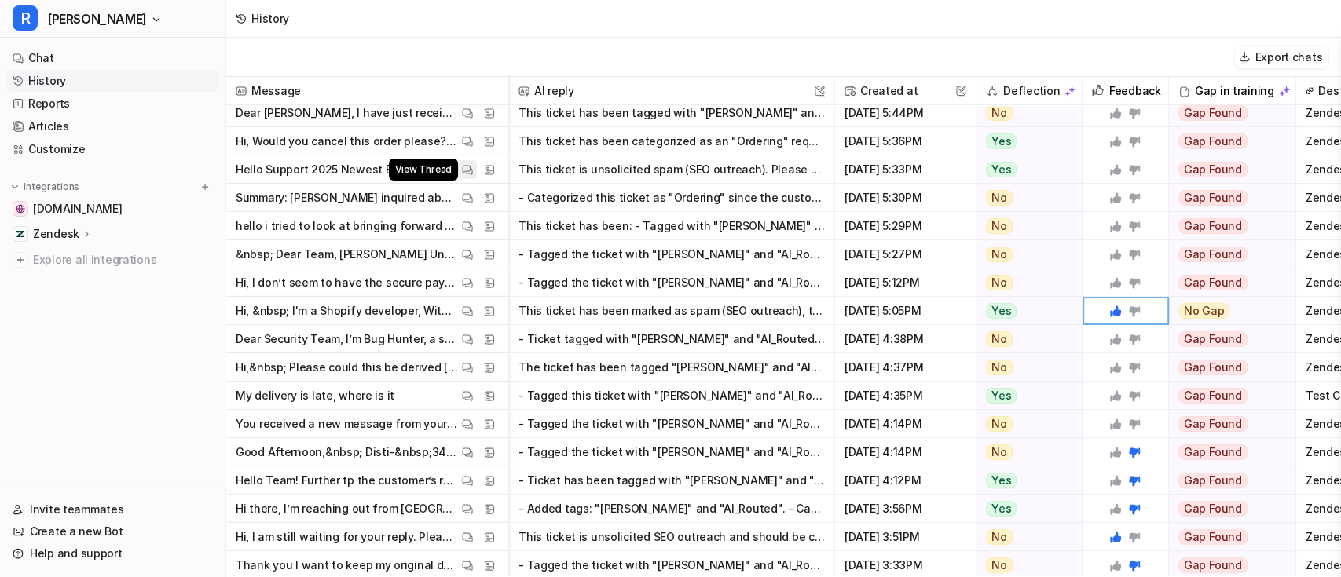 The image size is (1341, 577). What do you see at coordinates (1031, 91) in the screenshot?
I see `h2: Deflection` at bounding box center [1031, 91].